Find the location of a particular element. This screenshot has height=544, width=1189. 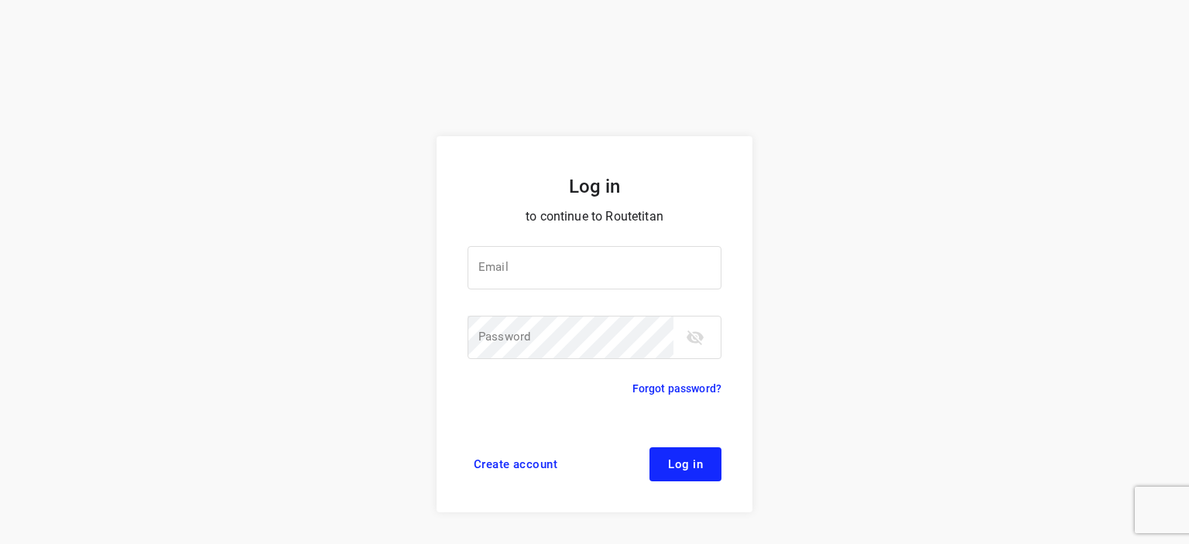

button: toggle password visibility is located at coordinates (695, 338).